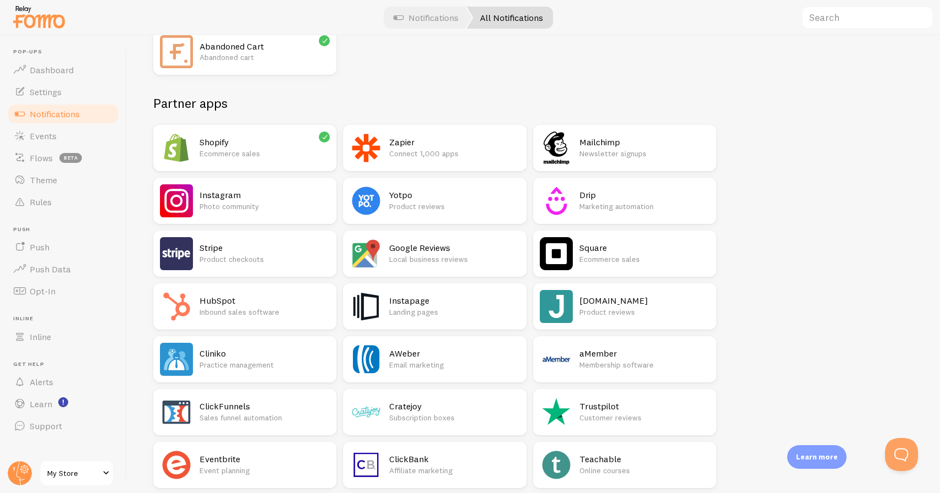 Image resolution: width=940 pixels, height=493 pixels. I want to click on a: Theme, so click(63, 180).